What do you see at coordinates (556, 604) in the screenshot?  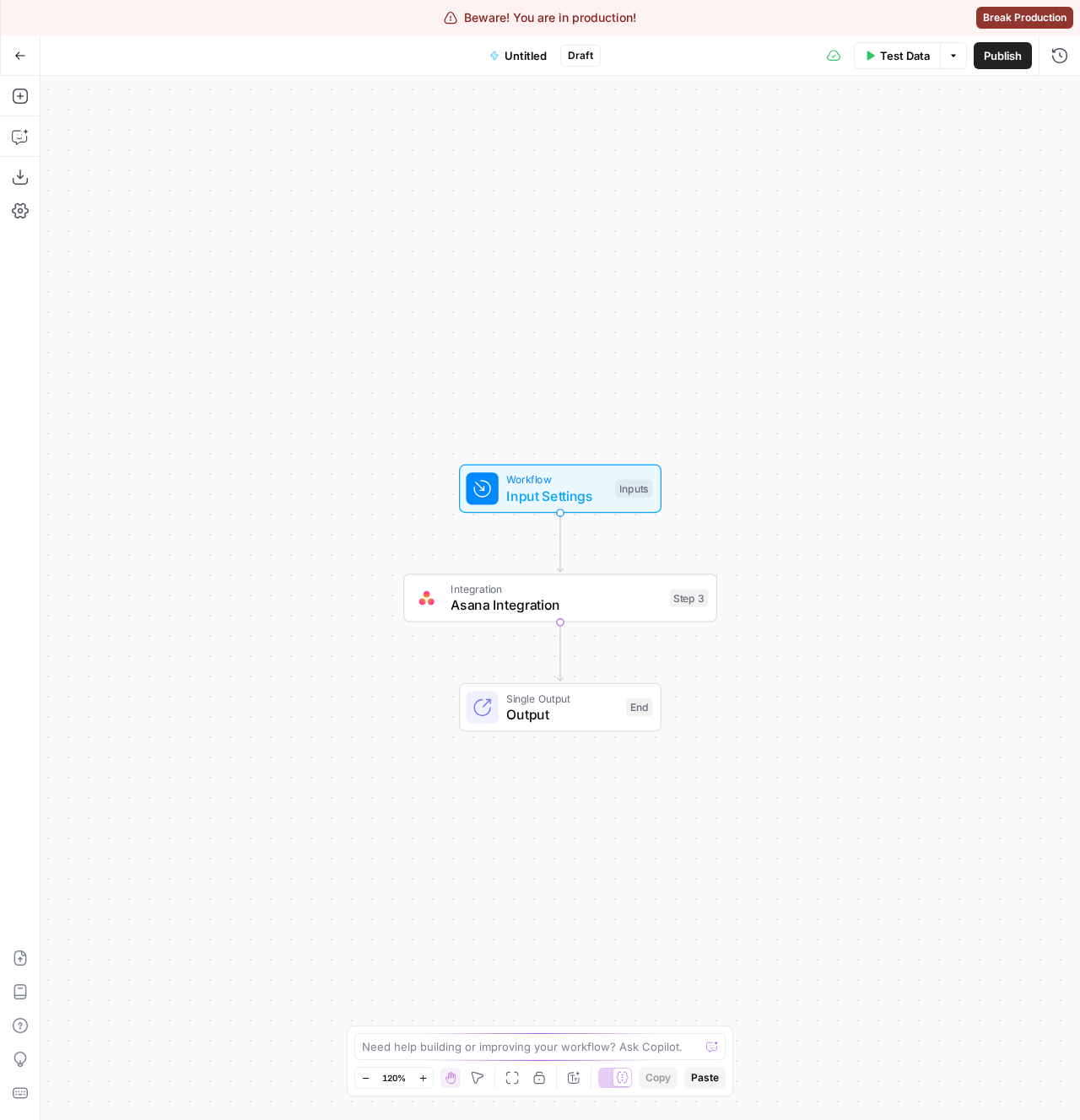 I see `span: Asana Integration` at bounding box center [556, 604].